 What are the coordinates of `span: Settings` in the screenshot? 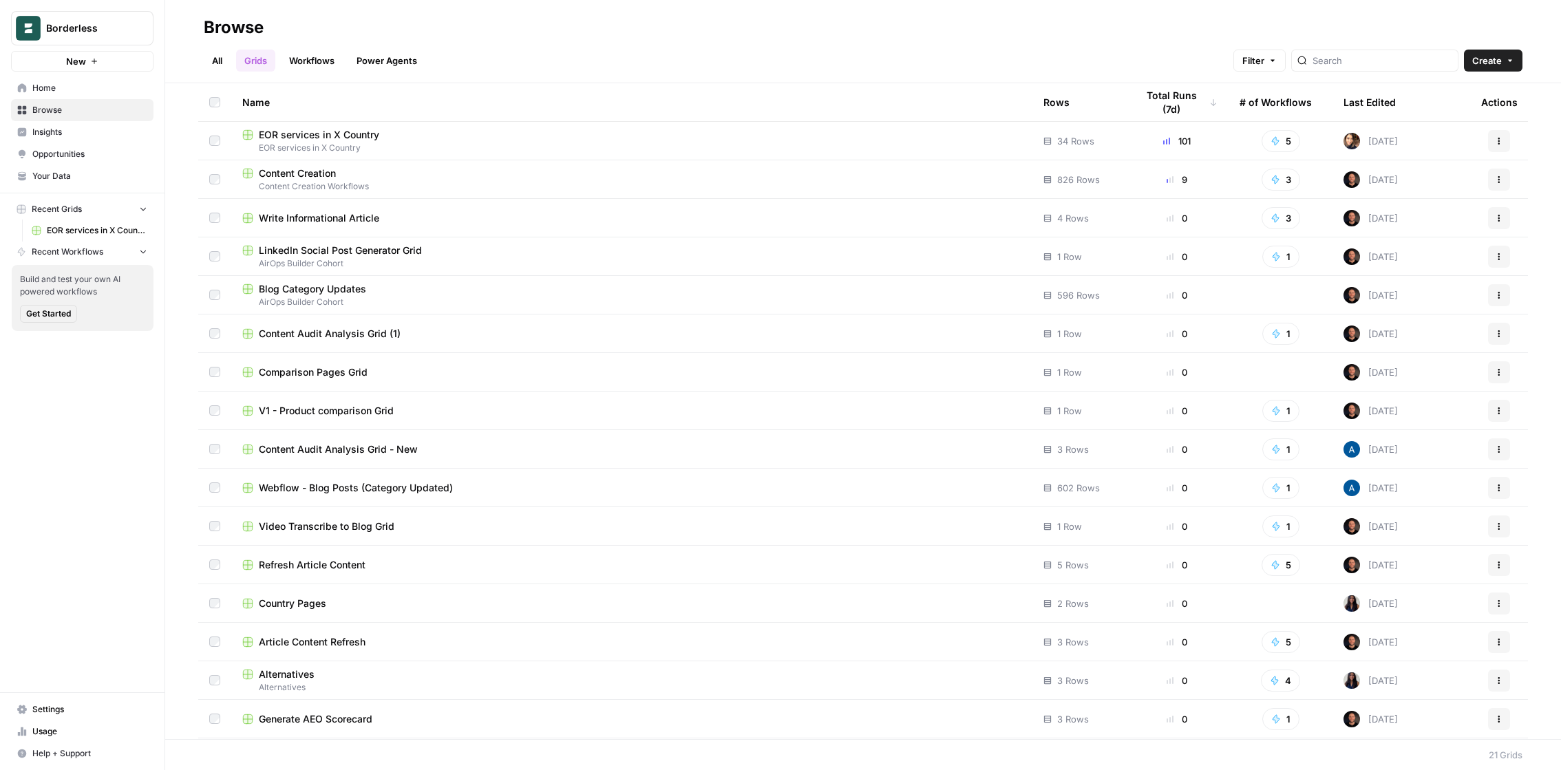 It's located at (89, 710).